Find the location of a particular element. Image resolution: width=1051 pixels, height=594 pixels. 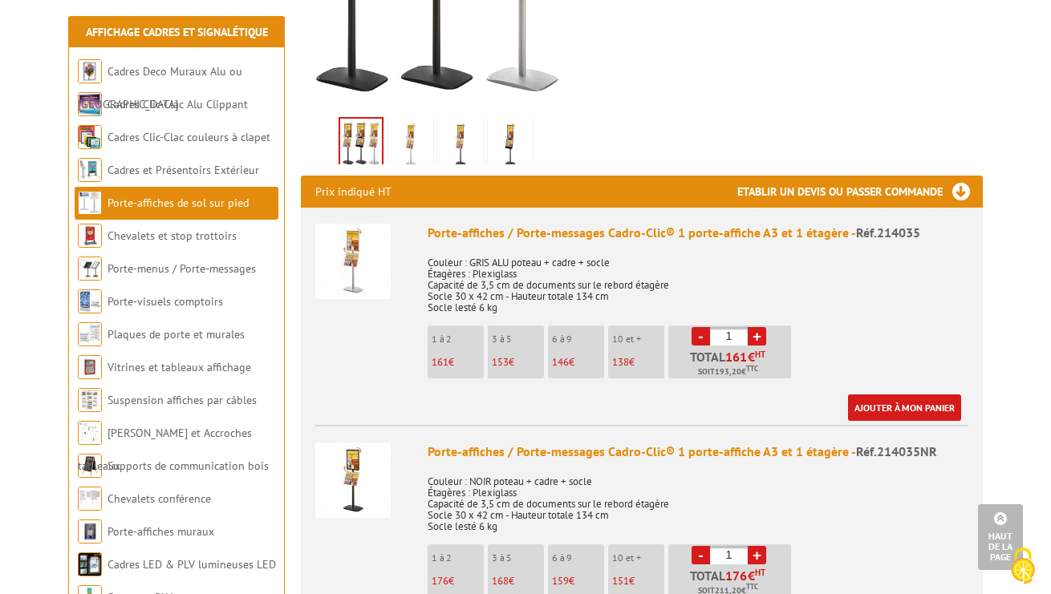

a: Suspension affiches par câbles is located at coordinates (182, 400).